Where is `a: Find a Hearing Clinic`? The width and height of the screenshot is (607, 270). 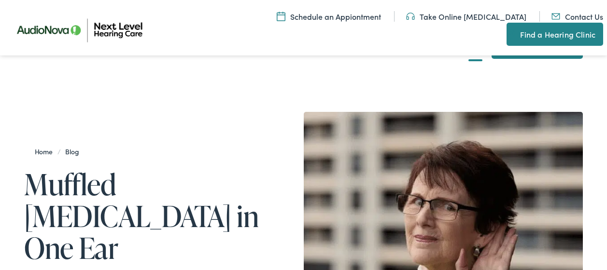
a: Find a Hearing Clinic is located at coordinates (555, 34).